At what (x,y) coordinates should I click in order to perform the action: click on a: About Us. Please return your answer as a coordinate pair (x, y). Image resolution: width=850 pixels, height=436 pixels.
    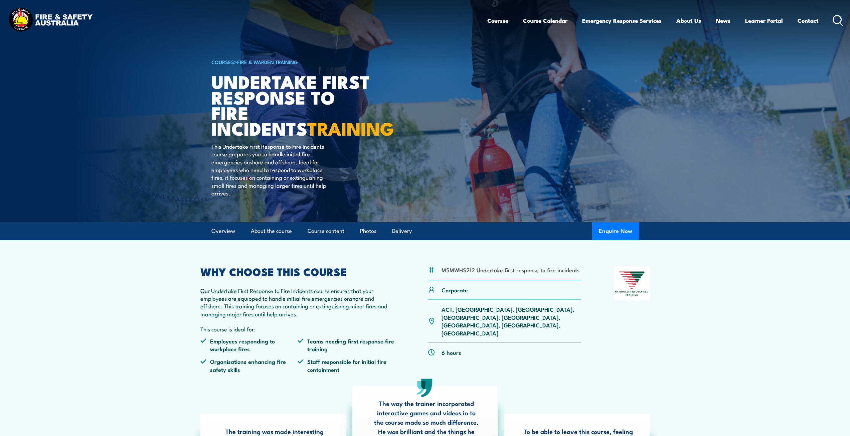
    Looking at the image, I should click on (688, 20).